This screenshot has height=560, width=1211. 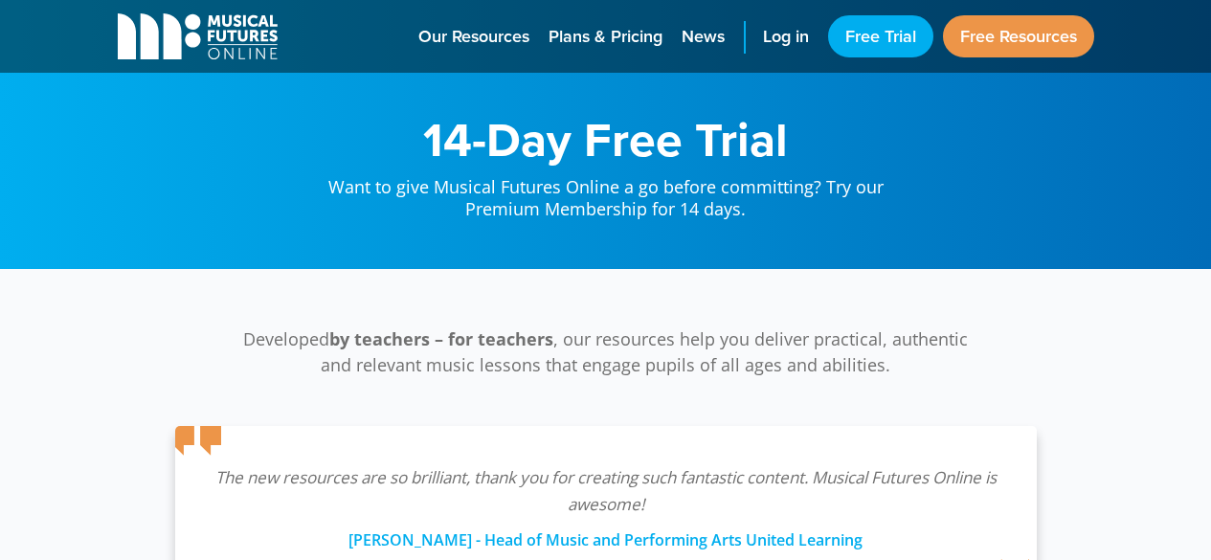 I want to click on p: The new resources are so brilliant, thank you for creating such fantastic content. Musical Future..., so click(x=606, y=491).